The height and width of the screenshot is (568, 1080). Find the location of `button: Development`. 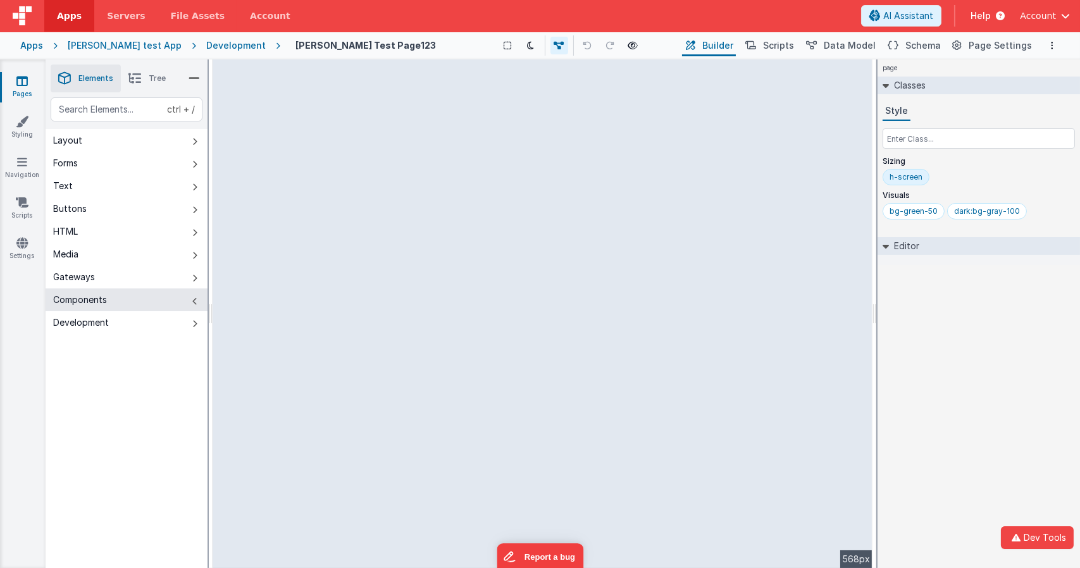

button: Development is located at coordinates (127, 323).